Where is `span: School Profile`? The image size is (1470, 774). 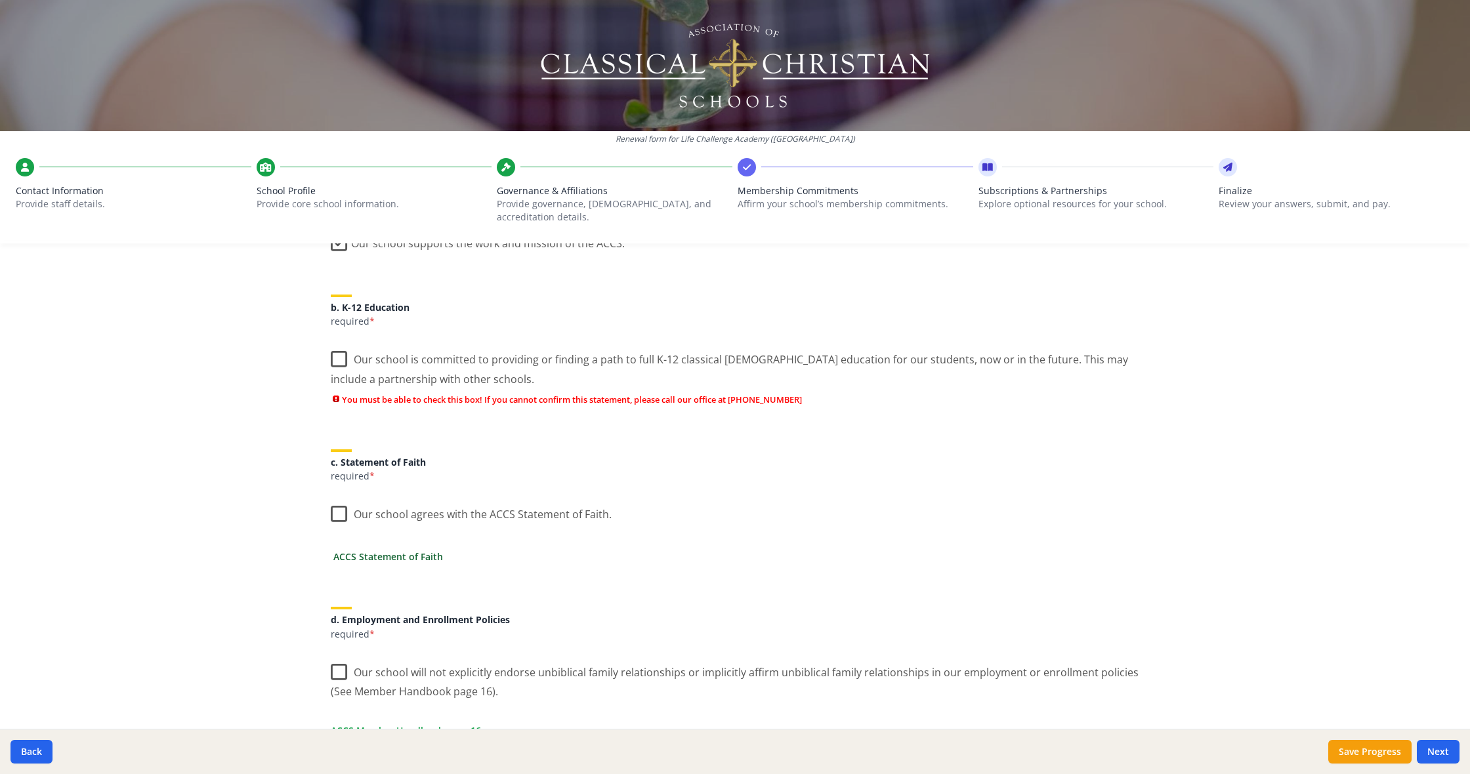
span: School Profile is located at coordinates (374, 191).